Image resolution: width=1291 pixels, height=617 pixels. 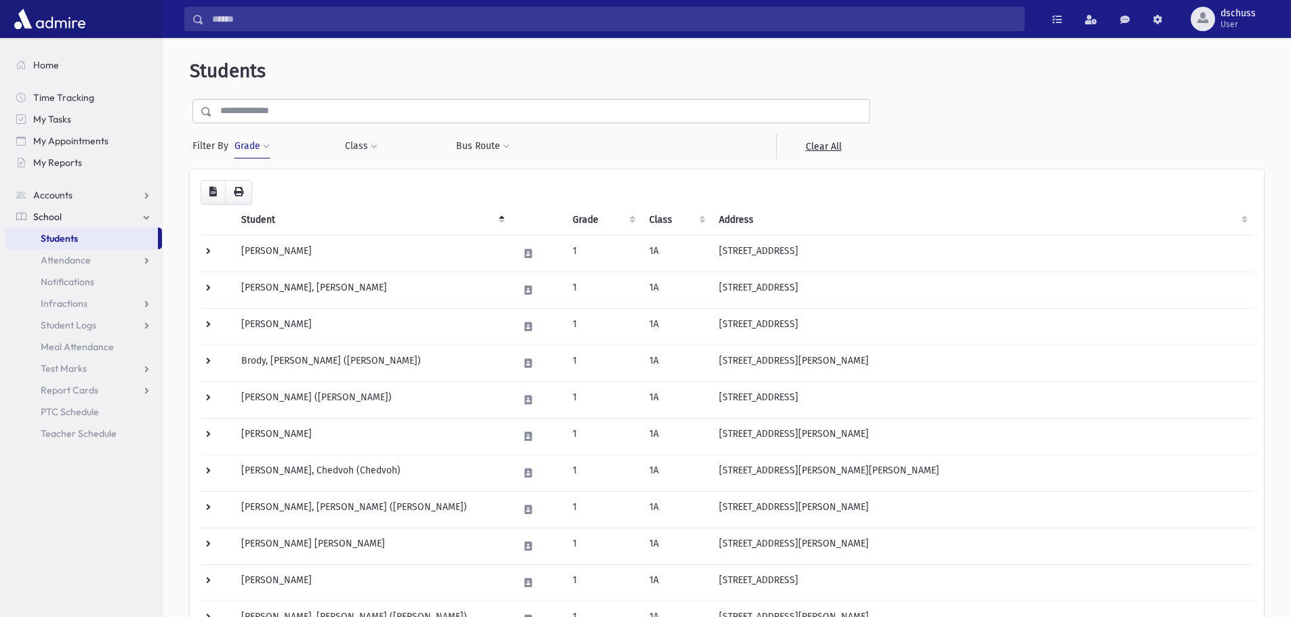 I want to click on a: Notifications, so click(x=83, y=282).